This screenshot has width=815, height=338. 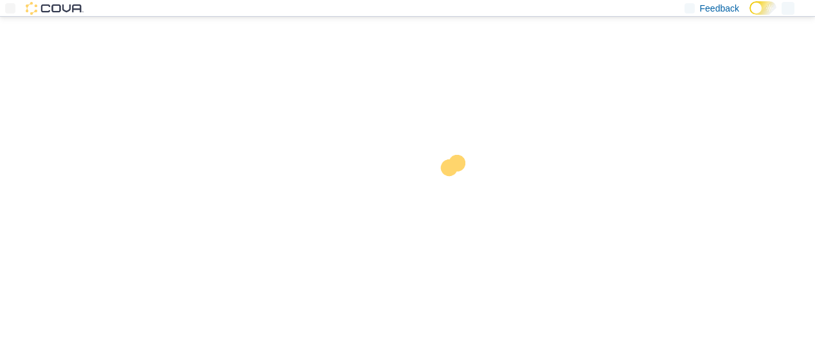 What do you see at coordinates (763, 8) in the screenshot?
I see `input: Dark Mode` at bounding box center [763, 8].